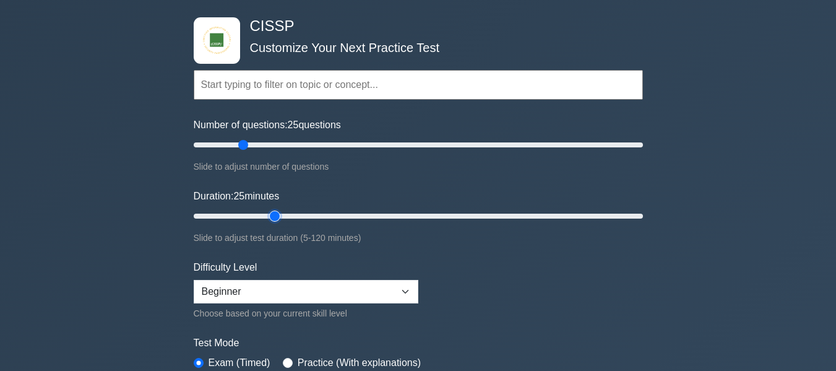  What do you see at coordinates (418, 85) in the screenshot?
I see `input: Start typing to filter on topic or concept...` at bounding box center [418, 85].